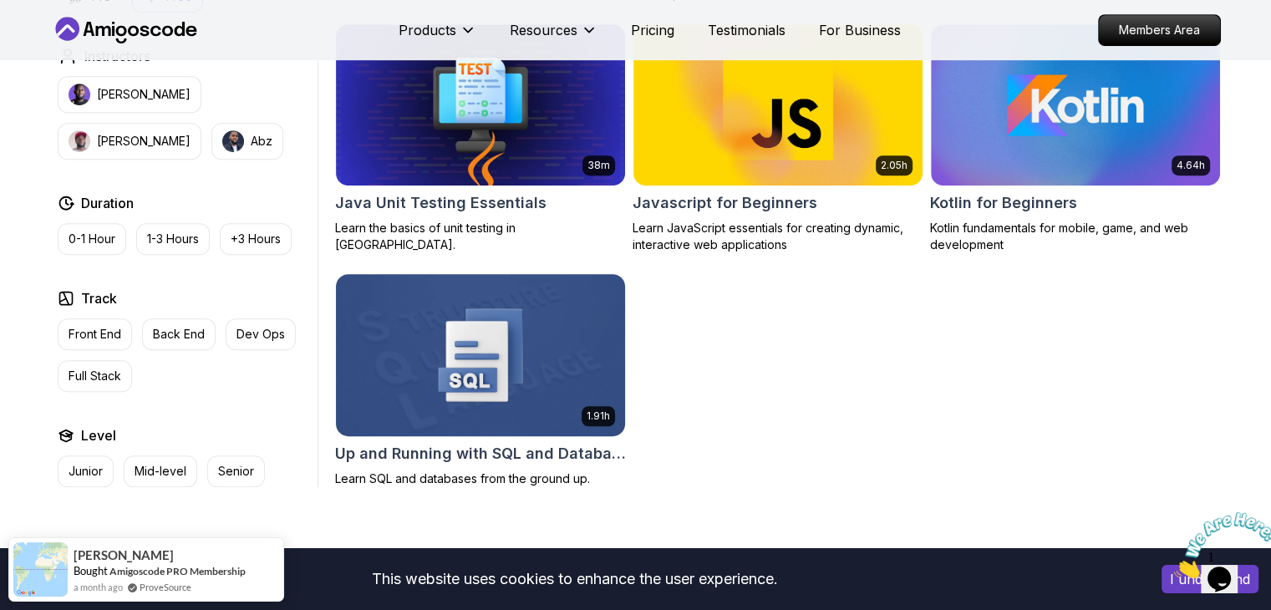 Image resolution: width=1271 pixels, height=610 pixels. I want to click on button: +3 Hours, so click(256, 239).